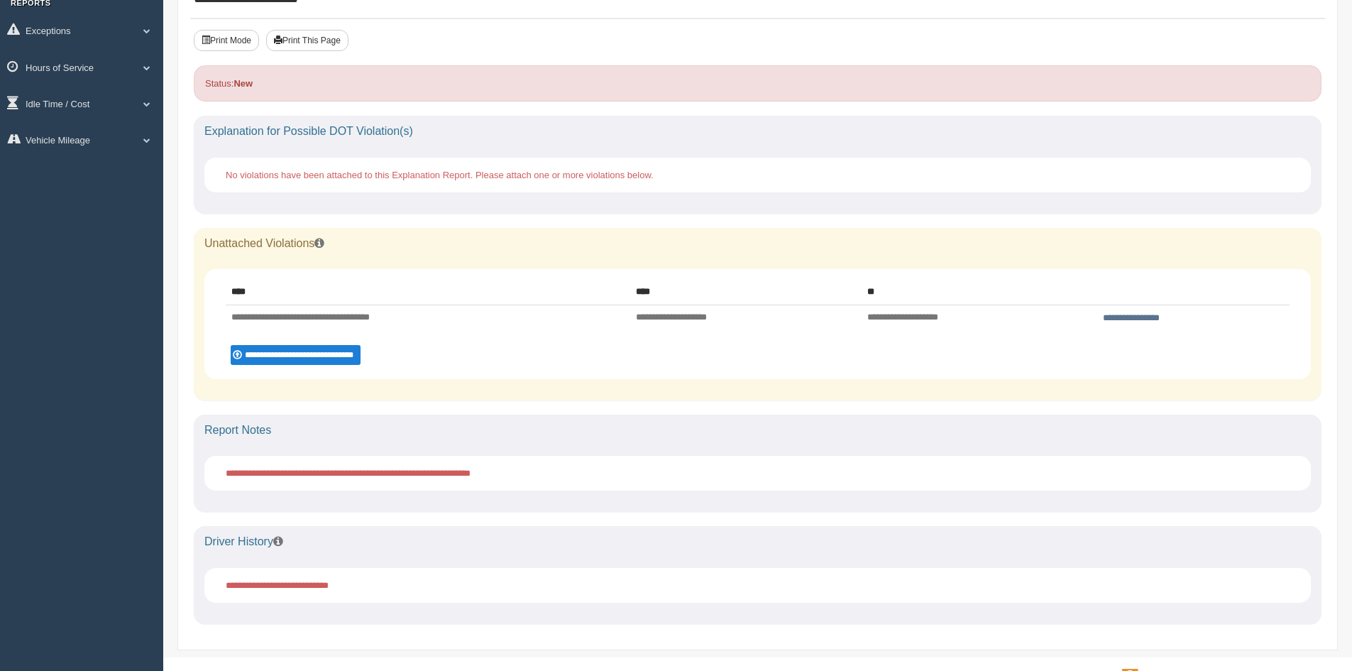 The width and height of the screenshot is (1352, 671). Describe the element at coordinates (757, 430) in the screenshot. I see `div: Report Notes` at that location.